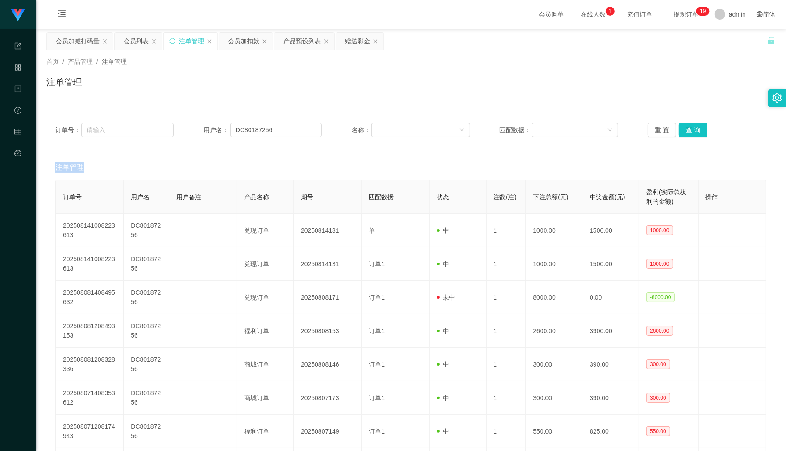 This screenshot has height=451, width=786. Describe the element at coordinates (659, 331) in the screenshot. I see `span: 2600.00` at that location.